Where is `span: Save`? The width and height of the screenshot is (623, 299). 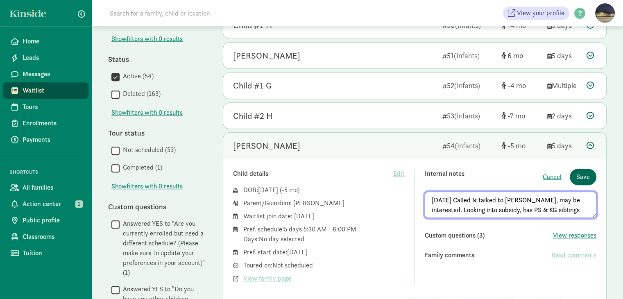 span: Save is located at coordinates (583, 177).